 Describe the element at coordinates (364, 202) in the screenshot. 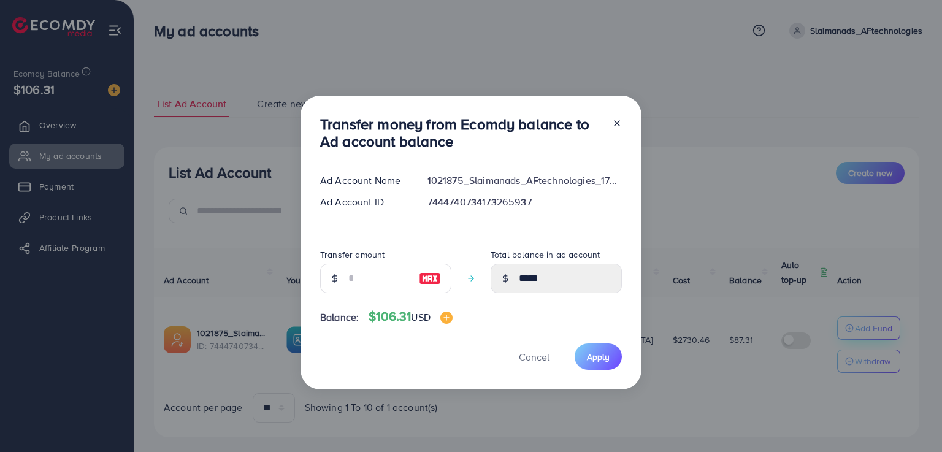

I see `div: Ad Account ID` at that location.